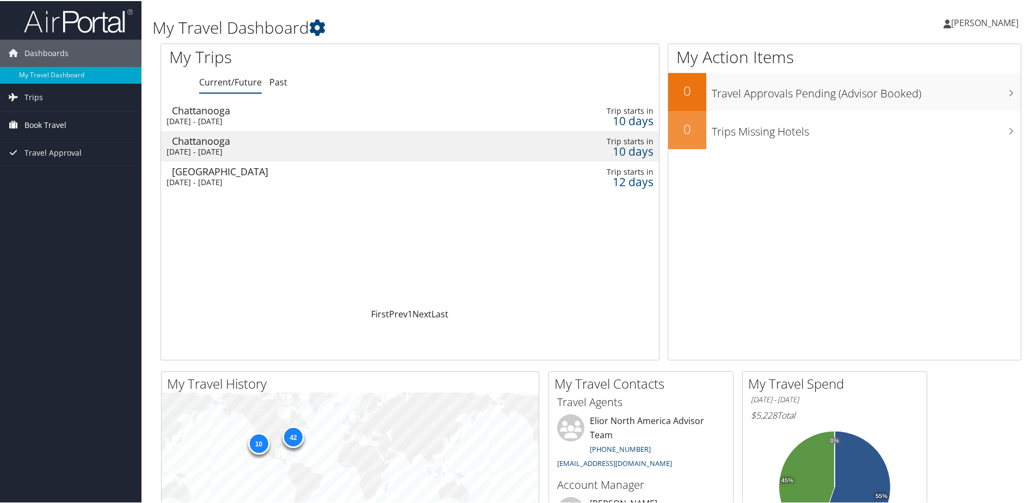 The image size is (1036, 503). Describe the element at coordinates (866, 90) in the screenshot. I see `h3: Travel Approvals Pending (Advisor Booked)` at that location.